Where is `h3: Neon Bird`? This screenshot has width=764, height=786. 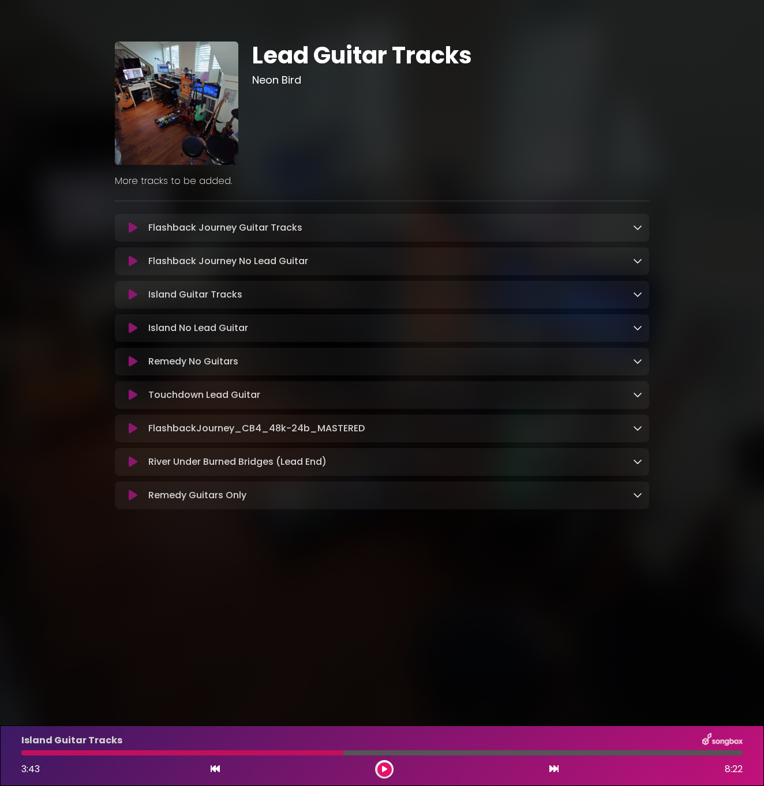 h3: Neon Bird is located at coordinates (451, 80).